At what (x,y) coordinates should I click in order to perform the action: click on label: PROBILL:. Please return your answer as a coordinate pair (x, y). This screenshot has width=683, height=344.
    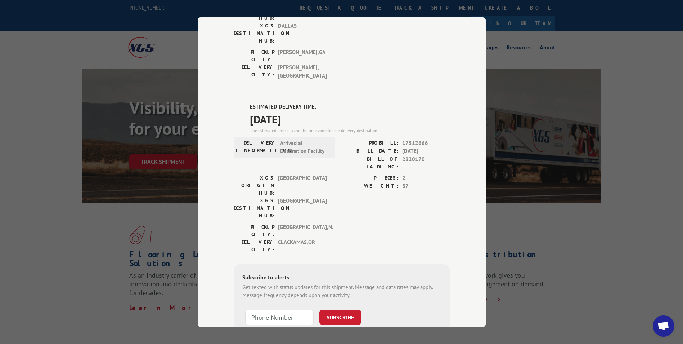
    Looking at the image, I should click on (370, 143).